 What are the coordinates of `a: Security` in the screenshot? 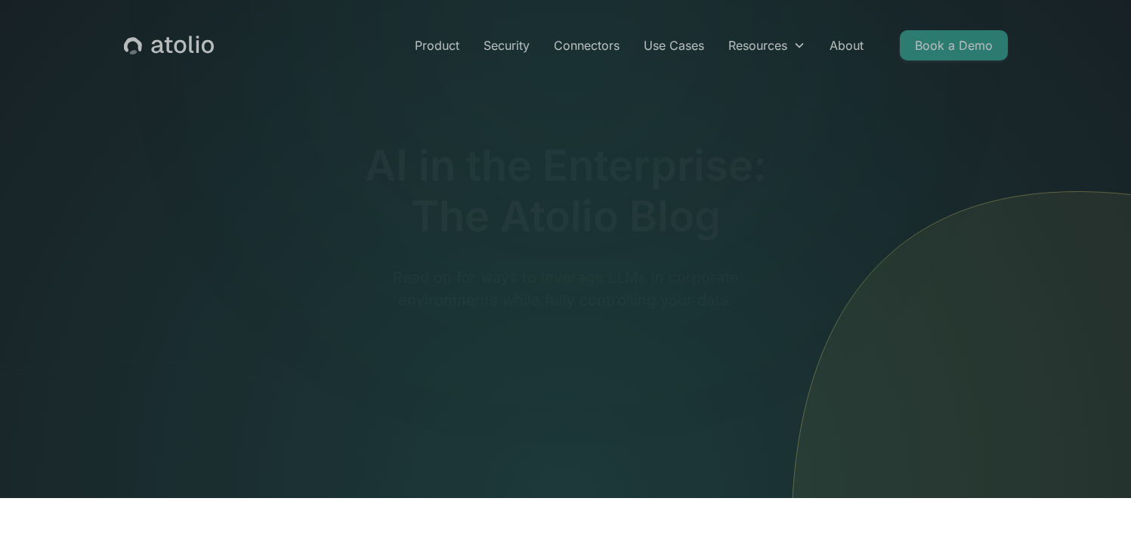 It's located at (506, 45).